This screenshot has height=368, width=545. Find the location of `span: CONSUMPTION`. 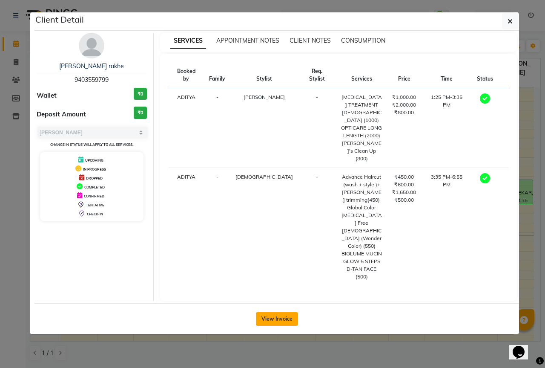

span: CONSUMPTION is located at coordinates (363, 40).